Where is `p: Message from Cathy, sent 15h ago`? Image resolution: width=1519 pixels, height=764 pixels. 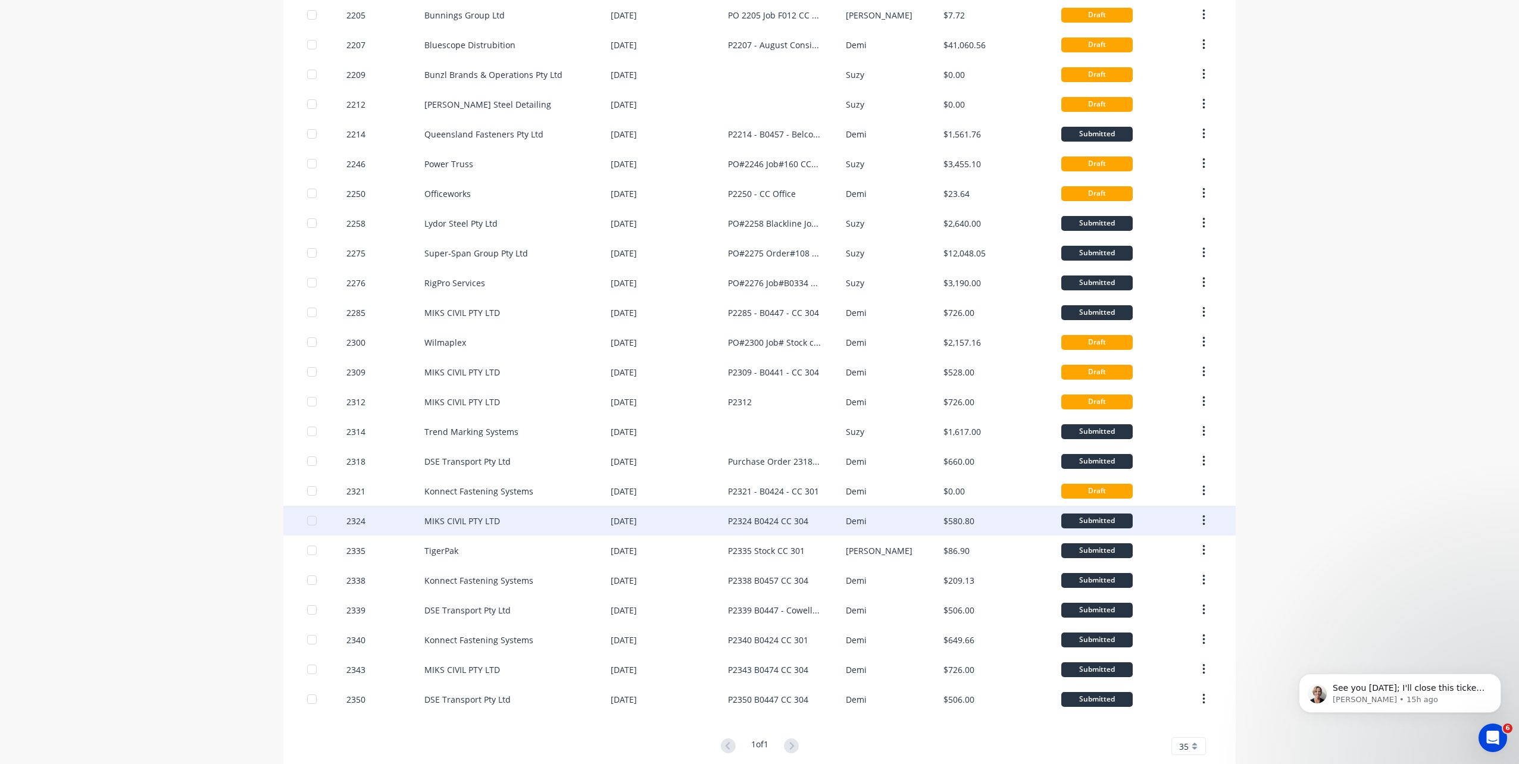
p: Message from Cathy, sent 15h ago is located at coordinates (129, 51).